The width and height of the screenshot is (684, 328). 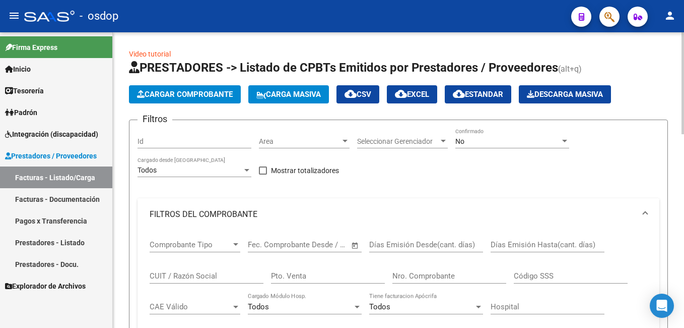 I want to click on button: EXCEL, so click(x=412, y=94).